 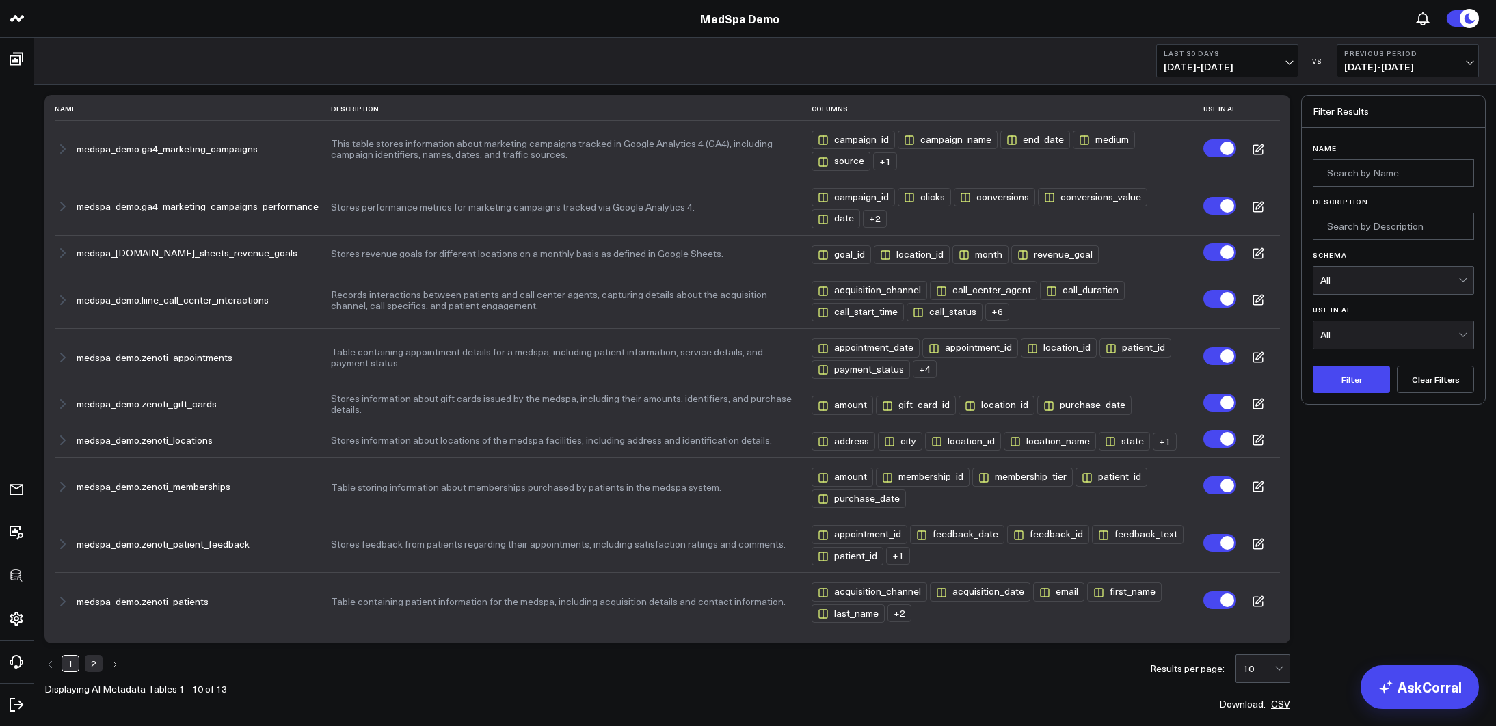 I want to click on div: source, so click(x=841, y=161).